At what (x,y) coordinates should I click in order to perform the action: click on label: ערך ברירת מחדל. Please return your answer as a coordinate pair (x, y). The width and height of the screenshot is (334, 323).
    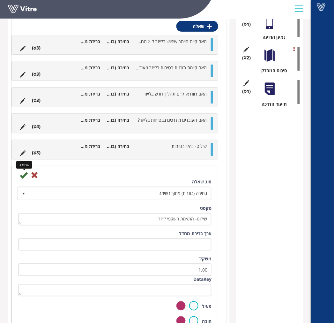
    Looking at the image, I should click on (195, 233).